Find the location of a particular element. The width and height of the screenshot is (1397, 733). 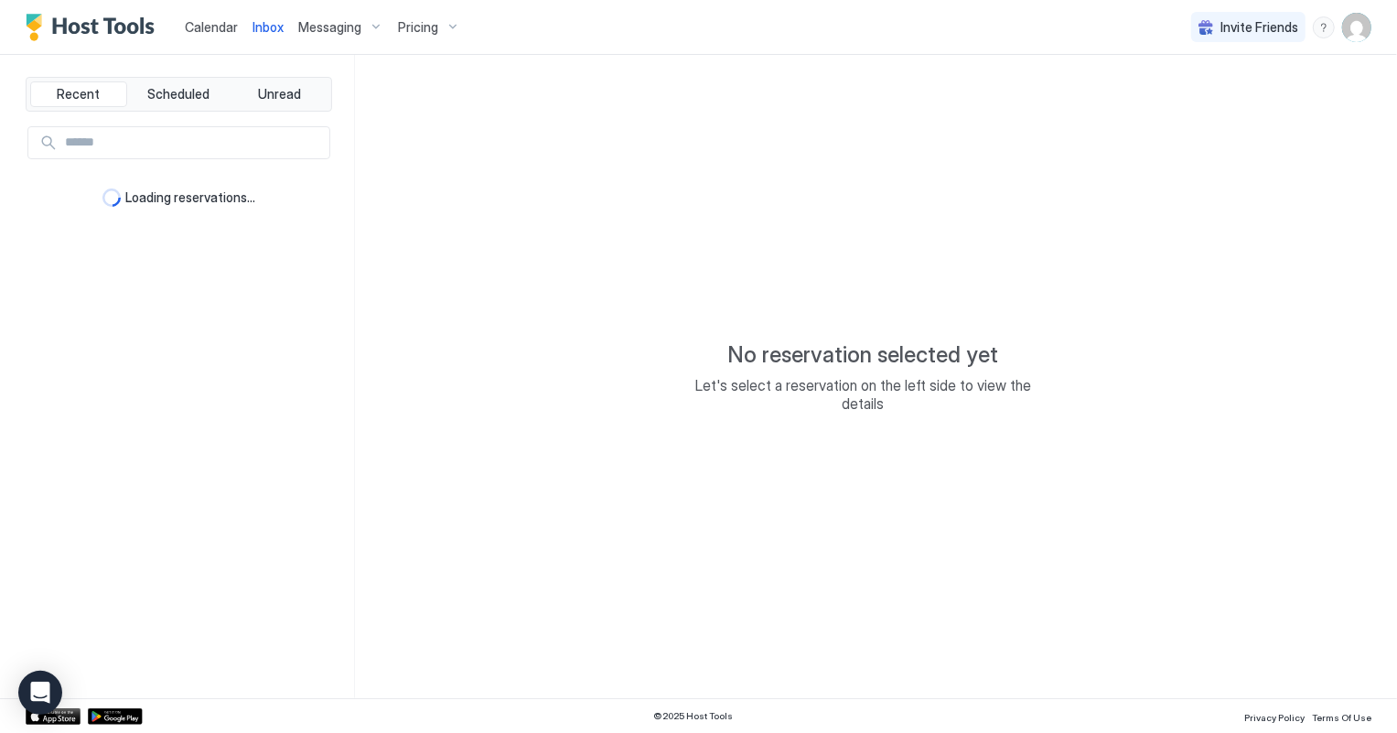

a: Terms Of Use is located at coordinates (1341, 715).